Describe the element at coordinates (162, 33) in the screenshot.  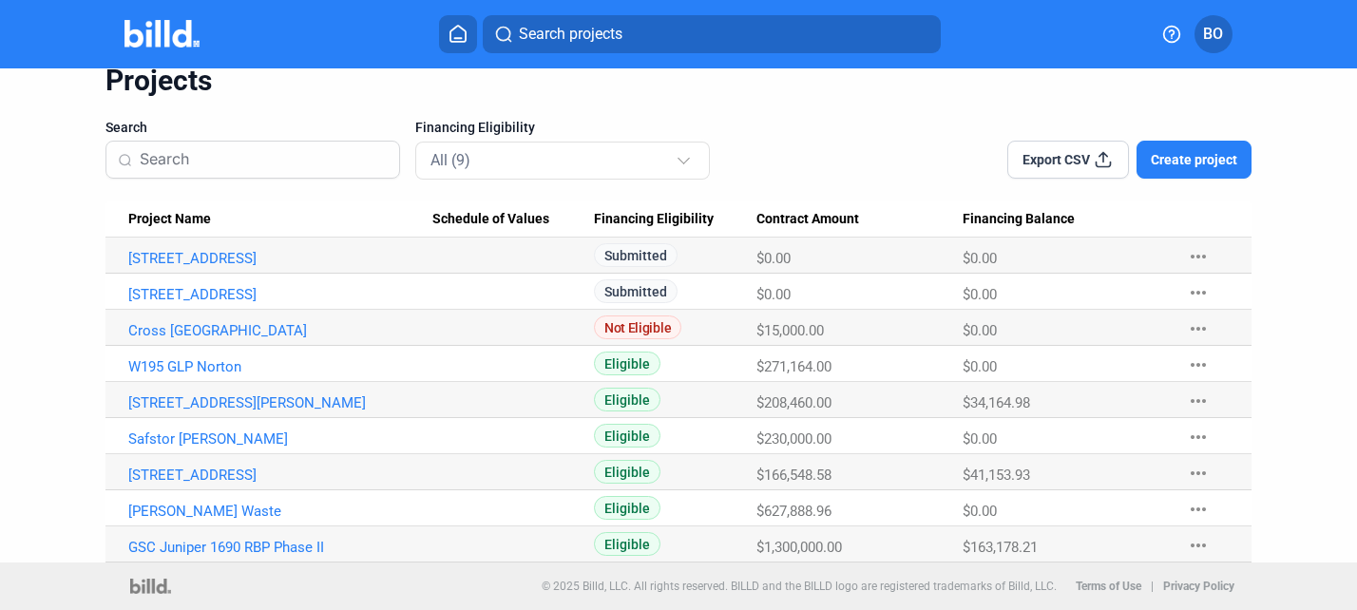
I see `img: Billd Company Logo` at that location.